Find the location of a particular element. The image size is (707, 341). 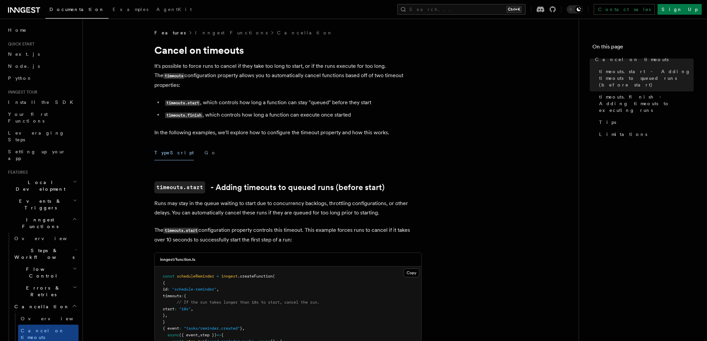

button: Cancellation is located at coordinates (45, 307).